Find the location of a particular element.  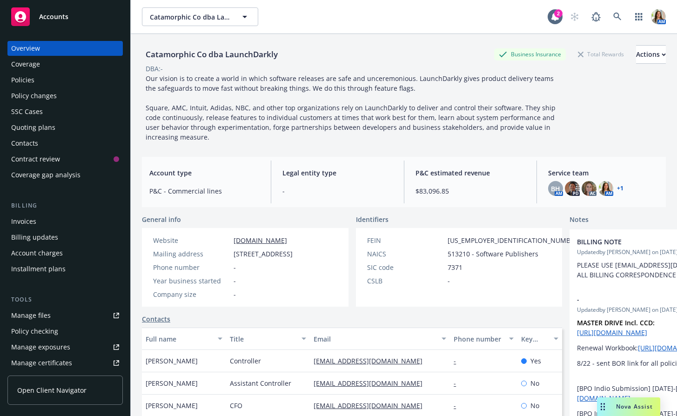

a: Overview is located at coordinates (65, 48).